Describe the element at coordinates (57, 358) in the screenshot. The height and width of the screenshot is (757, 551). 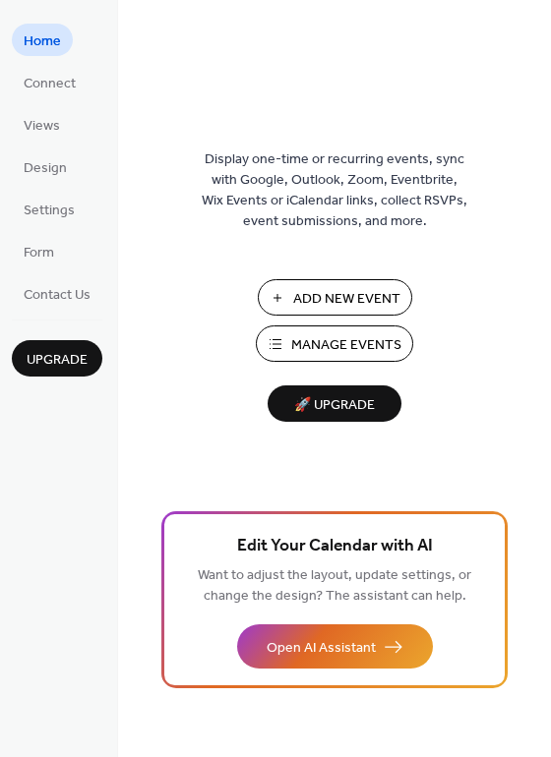
I see `button: Upgrade` at that location.